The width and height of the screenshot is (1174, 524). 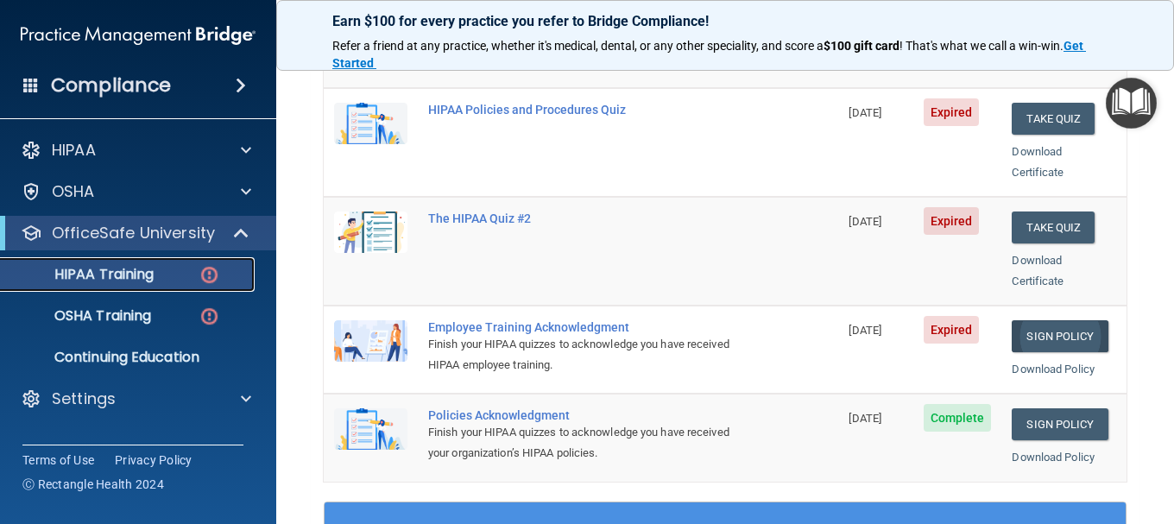 I want to click on a: Privacy Policy, so click(x=154, y=460).